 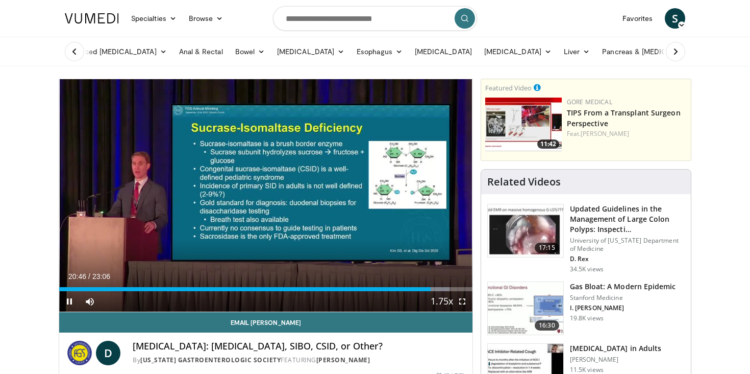 I want to click on a: Liver, so click(x=577, y=52).